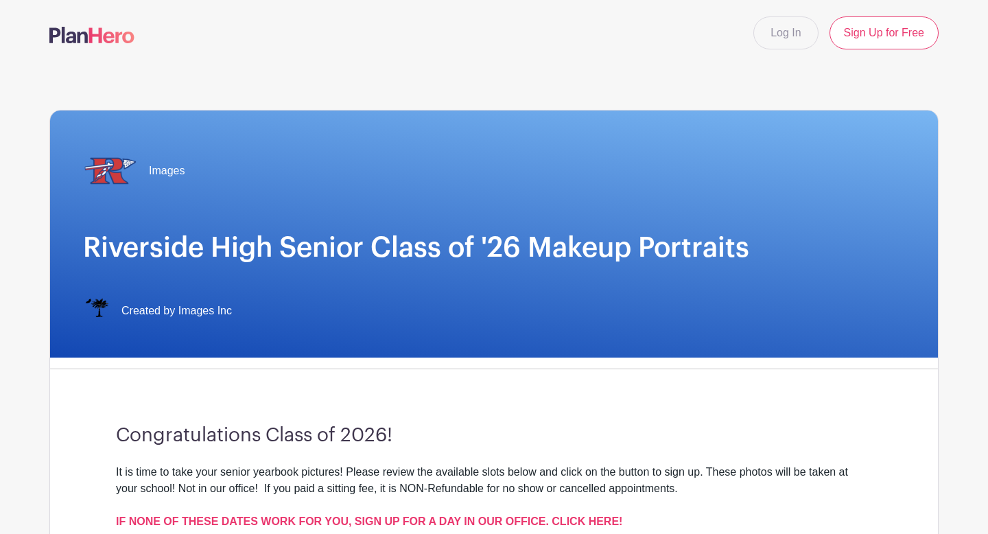 Image resolution: width=988 pixels, height=534 pixels. Describe the element at coordinates (369, 521) in the screenshot. I see `strong: IF NONE OF THESE DATES WORK FOR YOU, SIGN UP FOR A DAY IN OUR OFFICE. CLICK HERE!` at that location.